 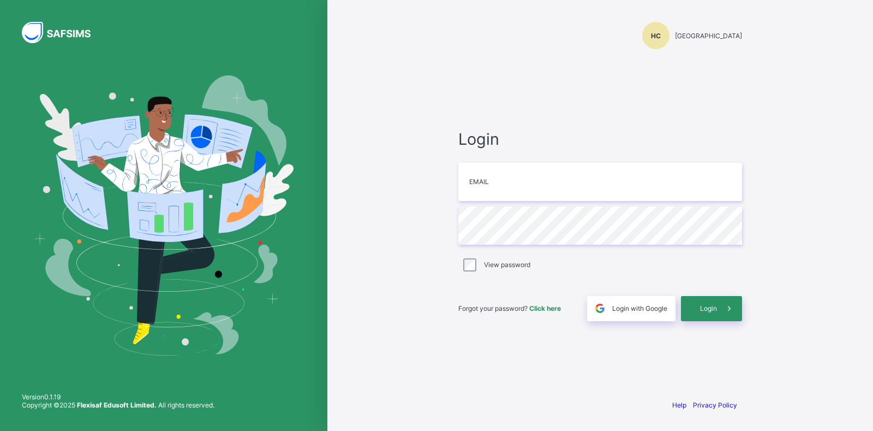 I want to click on strong: Flexisaf Edusoft Limited., so click(x=117, y=404).